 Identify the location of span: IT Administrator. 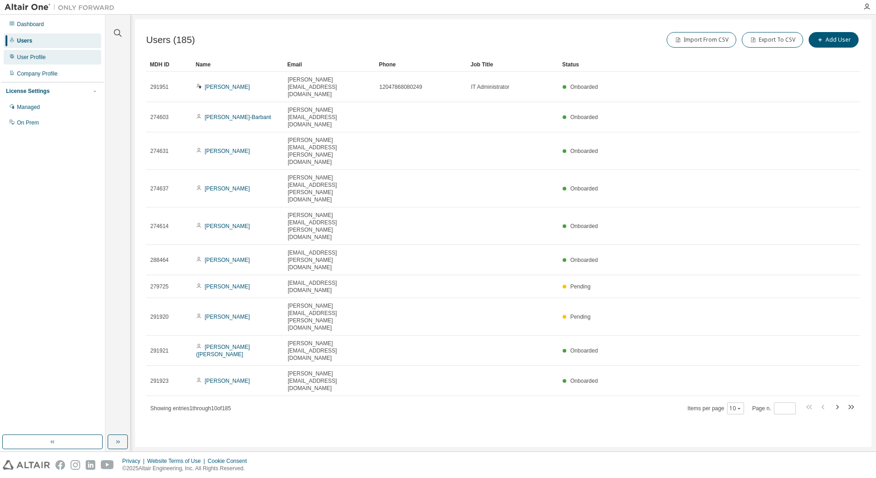
(490, 87).